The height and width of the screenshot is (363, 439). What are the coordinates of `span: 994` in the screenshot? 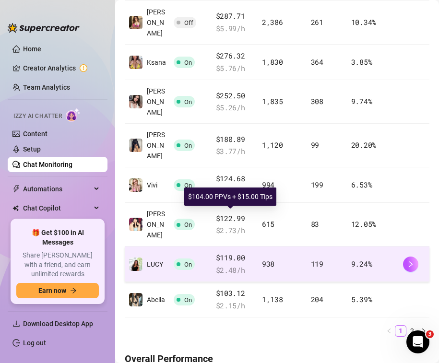 It's located at (268, 185).